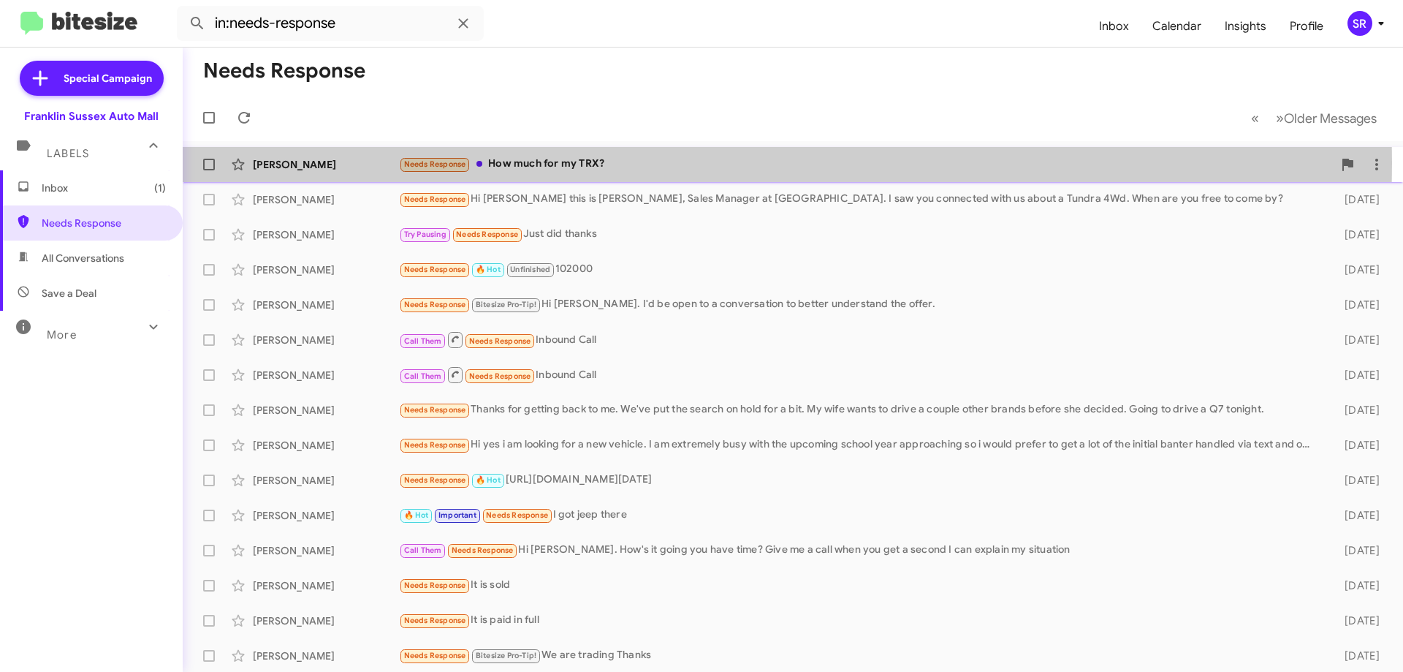  Describe the element at coordinates (530, 269) in the screenshot. I see `span: Unfinished` at that location.